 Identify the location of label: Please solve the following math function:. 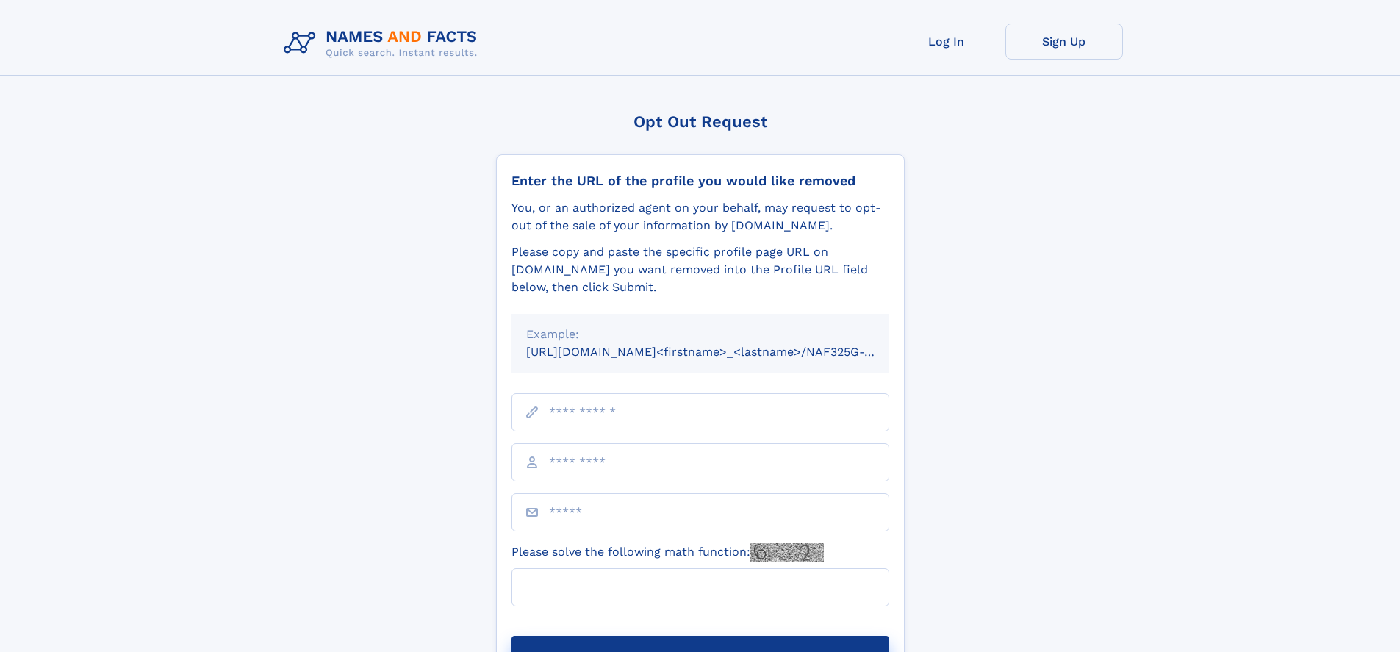
(667, 553).